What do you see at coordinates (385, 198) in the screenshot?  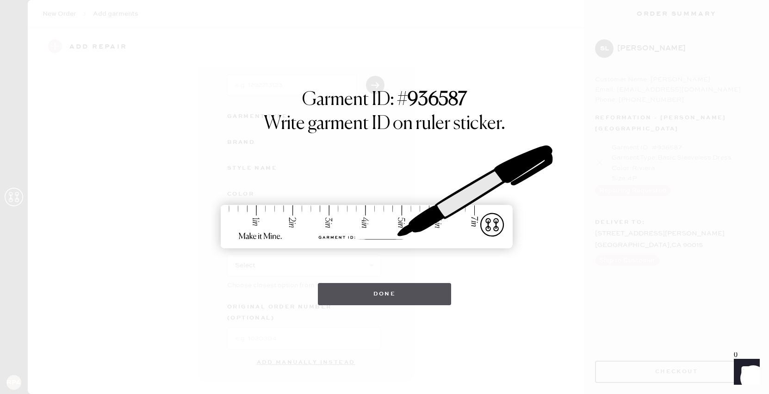 I see `img: ruler-sticker-sharpie.svg` at bounding box center [385, 198].